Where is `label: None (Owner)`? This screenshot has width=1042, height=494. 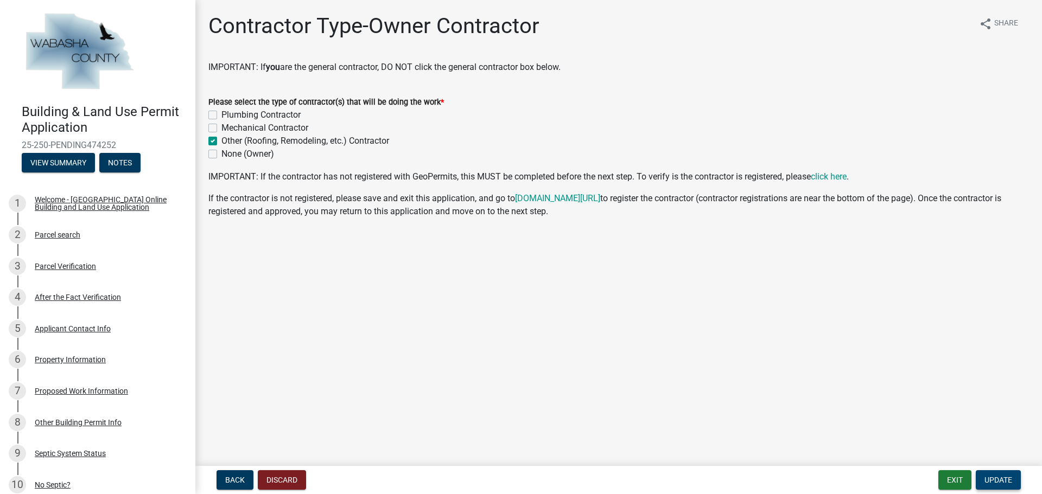 label: None (Owner) is located at coordinates (247, 154).